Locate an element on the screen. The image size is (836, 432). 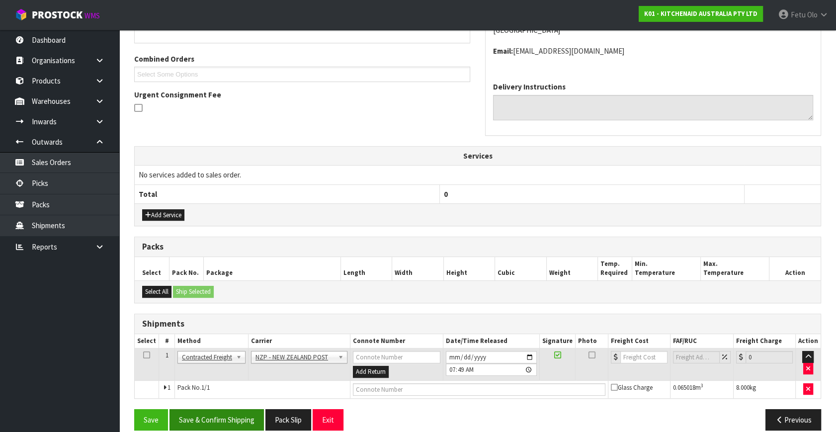
span: 0.065018 is located at coordinates (684, 387).